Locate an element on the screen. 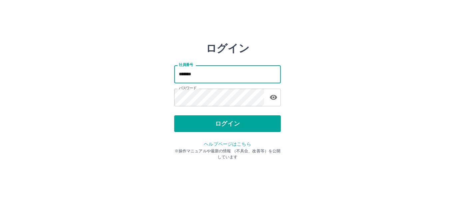 The image size is (455, 219). p: ※操作マニュアルや最新の情報 （不具合、改善等）を公開しています is located at coordinates (228, 154).